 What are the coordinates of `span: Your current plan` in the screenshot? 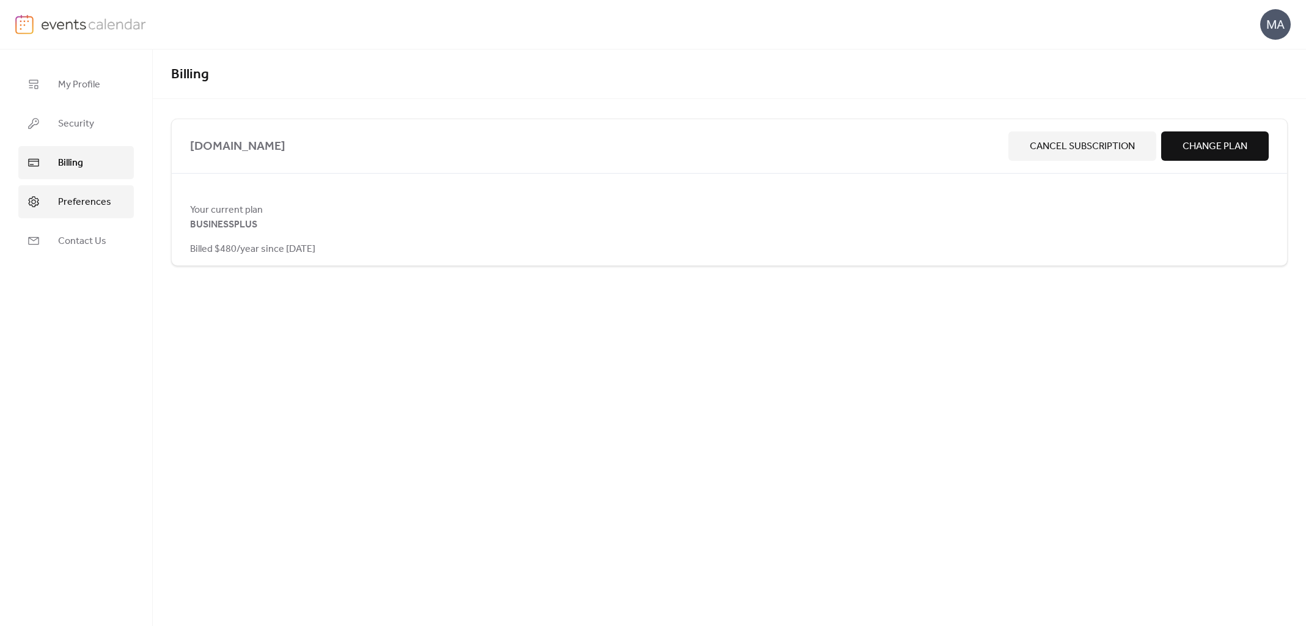 It's located at (729, 210).